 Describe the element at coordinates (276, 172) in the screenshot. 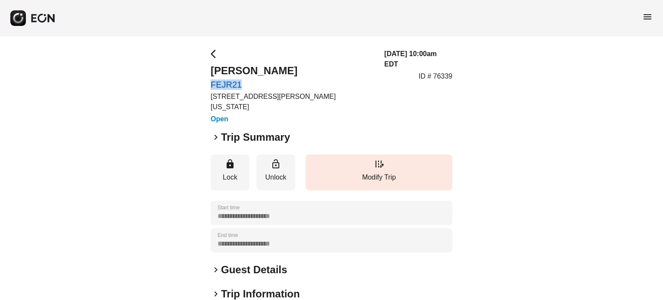

I see `button: Unlock` at that location.